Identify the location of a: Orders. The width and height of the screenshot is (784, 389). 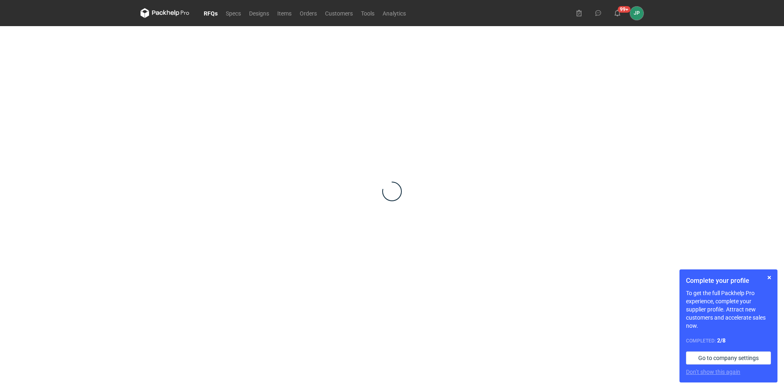
(308, 13).